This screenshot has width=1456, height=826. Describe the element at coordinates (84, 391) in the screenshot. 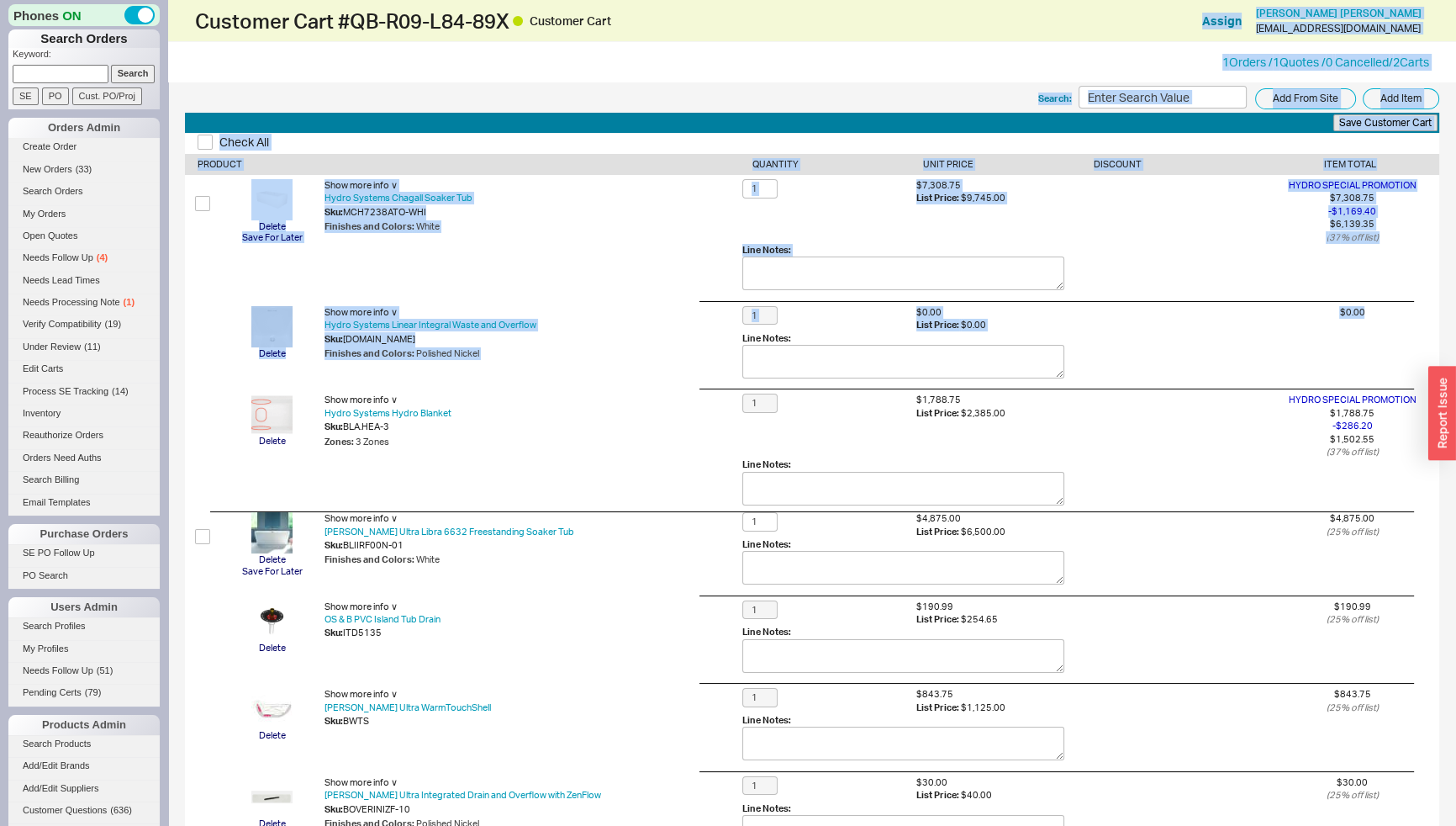

I see `a: Process SE Tracking(14)` at that location.